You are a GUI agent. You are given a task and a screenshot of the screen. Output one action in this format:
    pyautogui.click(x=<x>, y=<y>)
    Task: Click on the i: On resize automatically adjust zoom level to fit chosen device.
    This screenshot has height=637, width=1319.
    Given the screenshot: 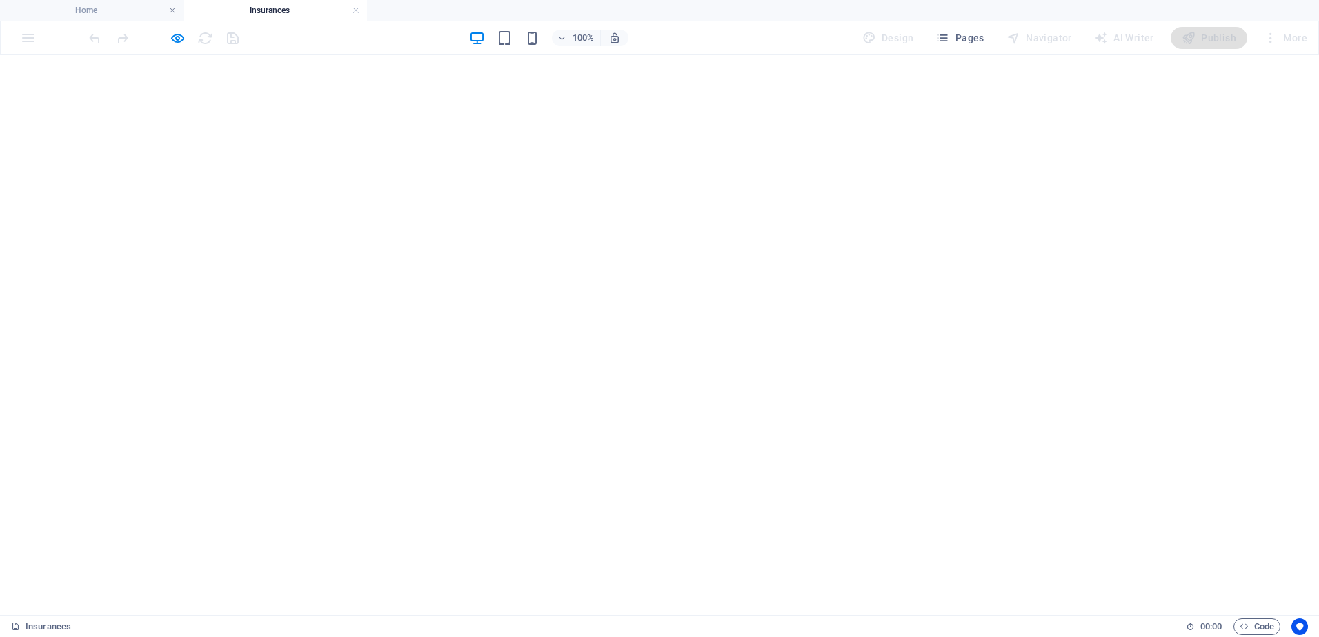 What is the action you would take?
    pyautogui.click(x=615, y=38)
    